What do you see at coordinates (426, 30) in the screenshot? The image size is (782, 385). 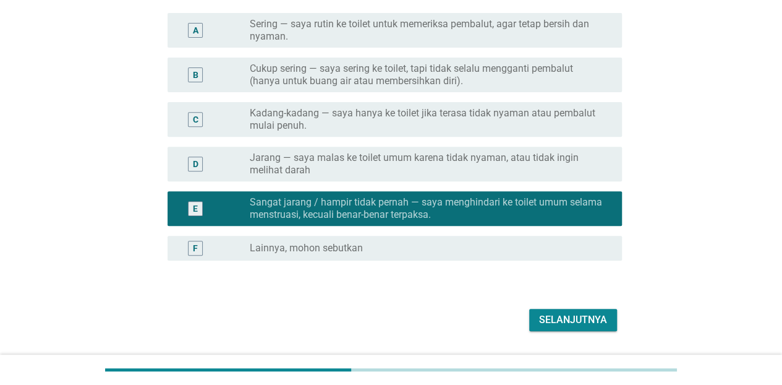 I see `label: Sering — saya rutin ke toilet untuk memeriksa pembalut, agar tetap bersih dan nyaman.` at bounding box center [426, 30].